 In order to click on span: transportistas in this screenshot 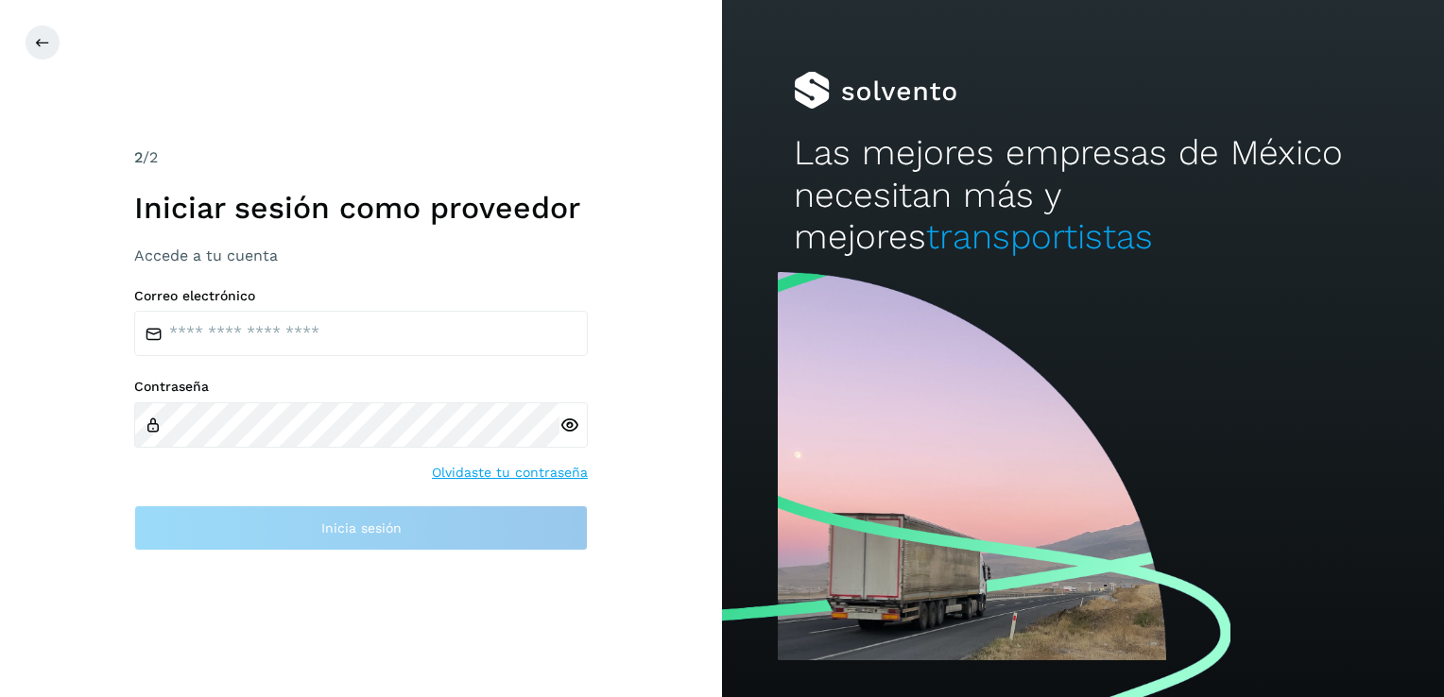, I will do `click(1040, 236)`.